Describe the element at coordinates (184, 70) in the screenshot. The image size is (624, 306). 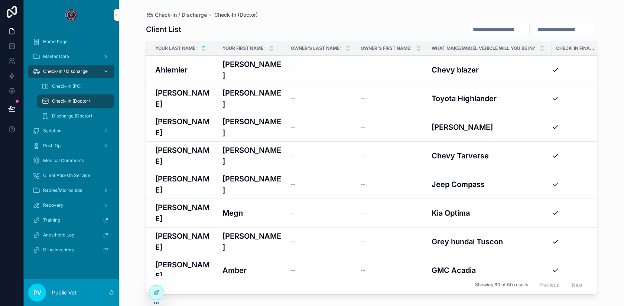
I see `a: Ahlemier` at that location.